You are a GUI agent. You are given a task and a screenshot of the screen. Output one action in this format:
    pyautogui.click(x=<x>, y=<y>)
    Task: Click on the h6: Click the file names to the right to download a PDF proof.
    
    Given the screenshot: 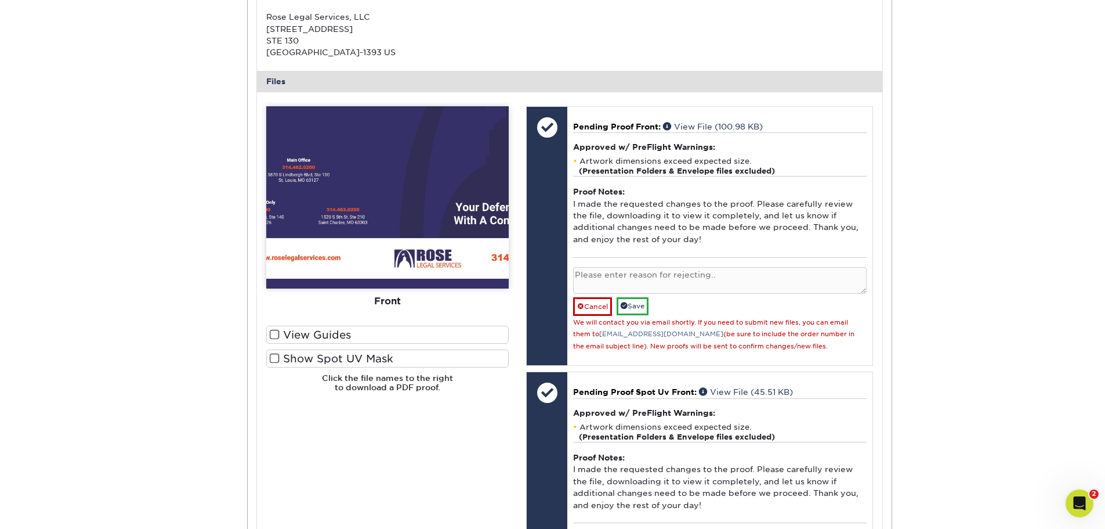 What is the action you would take?
    pyautogui.click(x=388, y=387)
    